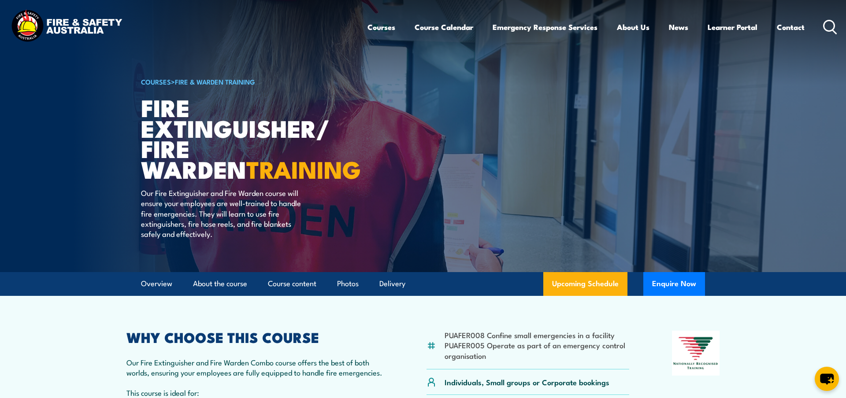  What do you see at coordinates (527, 382) in the screenshot?
I see `p: Individuals, Small groups or Corporate bookings` at bounding box center [527, 382].